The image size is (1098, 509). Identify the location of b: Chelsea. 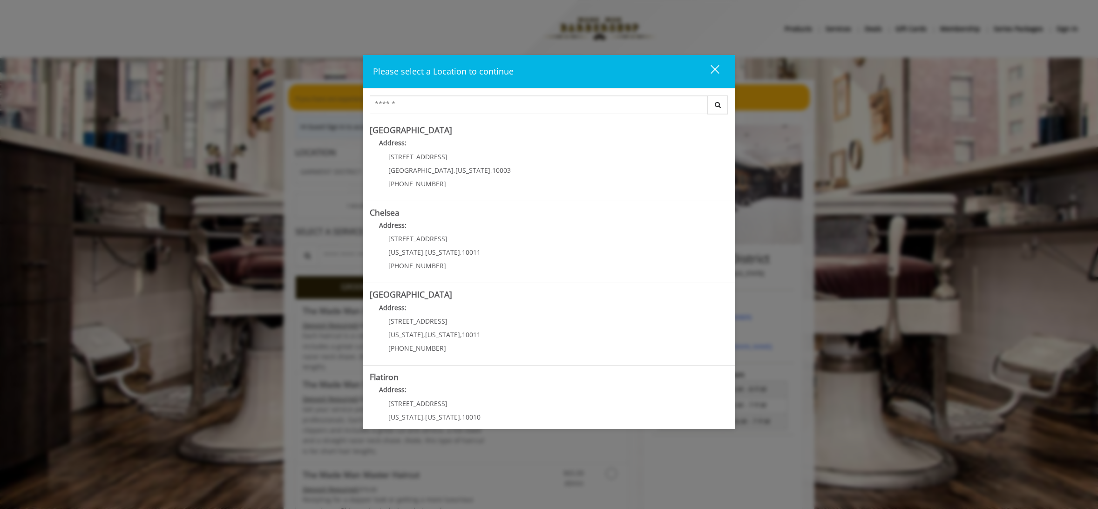
(385, 212).